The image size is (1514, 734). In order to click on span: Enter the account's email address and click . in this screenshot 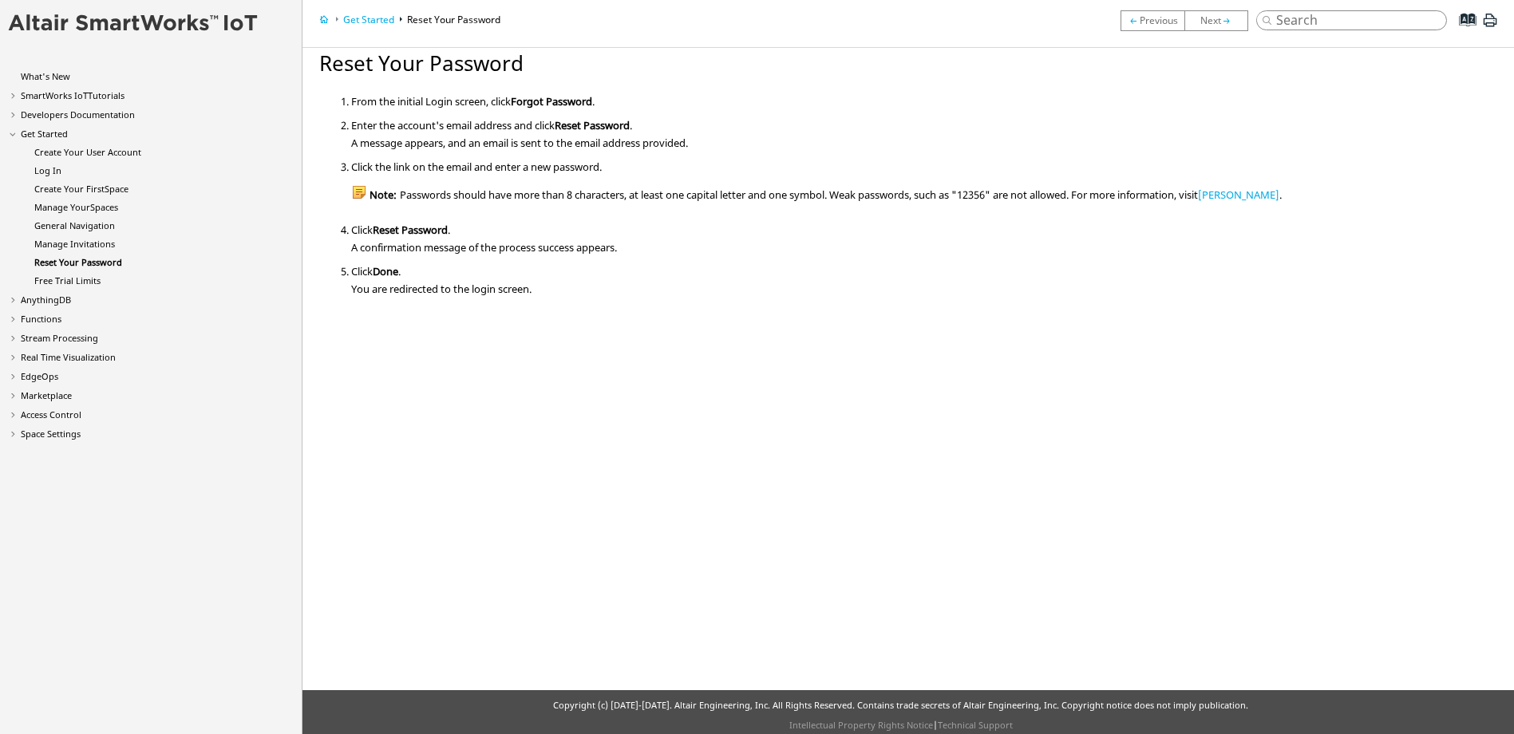, I will do `click(492, 124)`.